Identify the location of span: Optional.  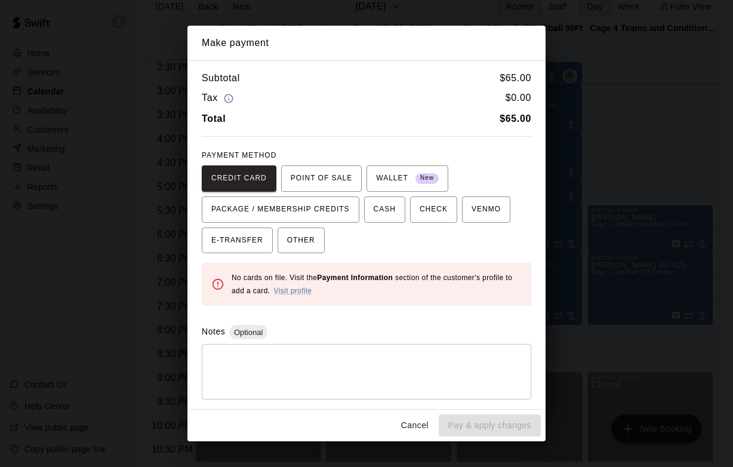
(248, 332).